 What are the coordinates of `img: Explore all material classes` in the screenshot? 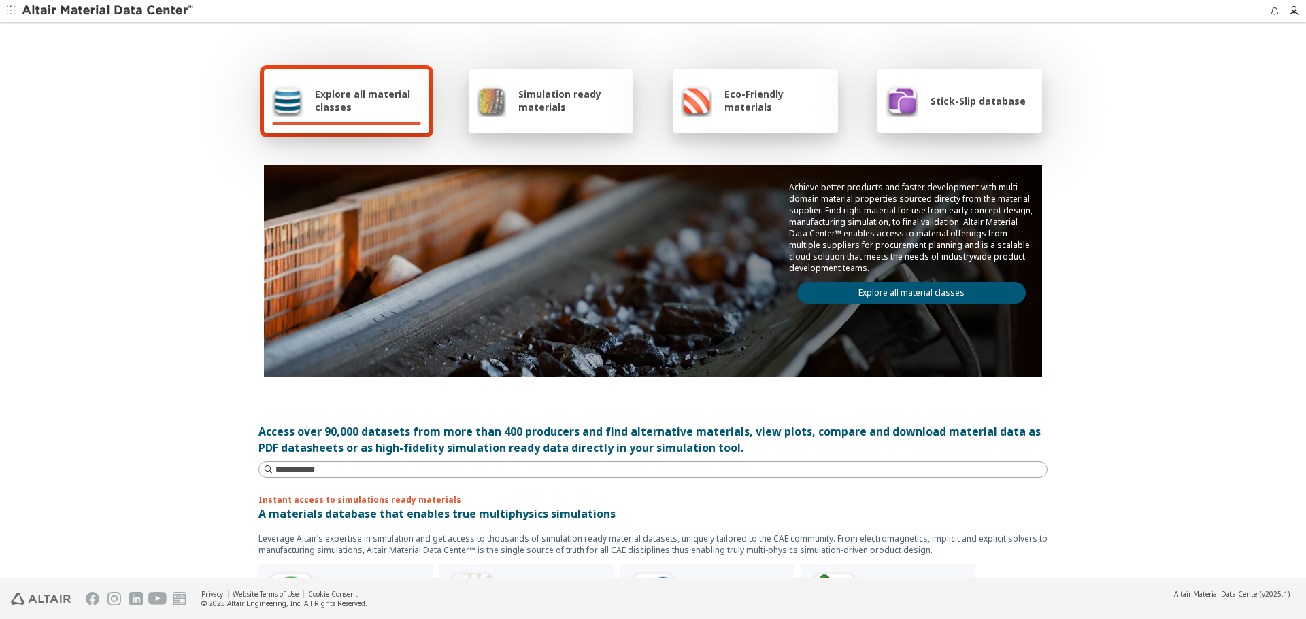 It's located at (287, 101).